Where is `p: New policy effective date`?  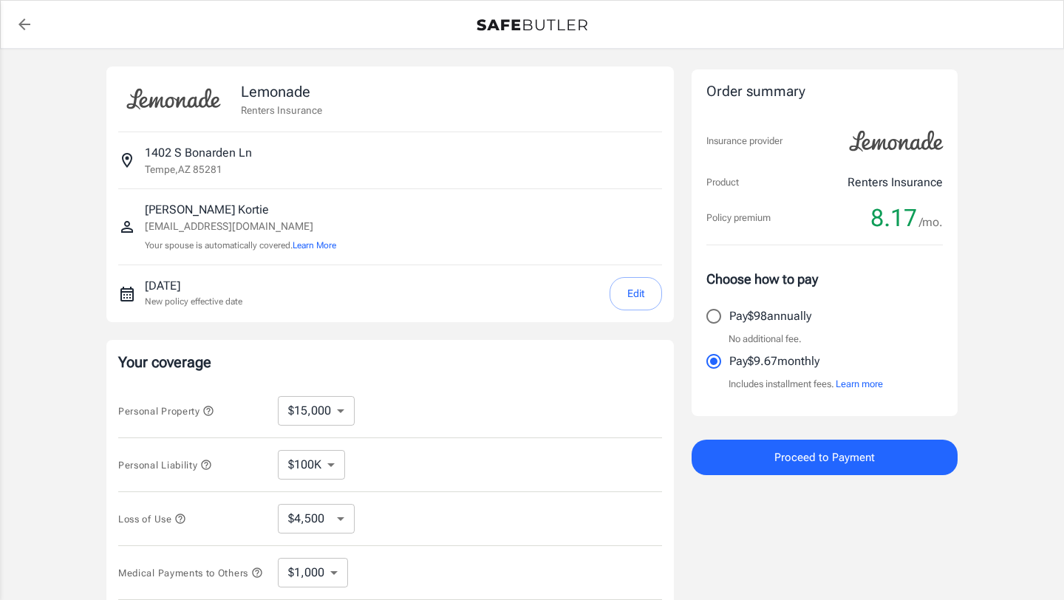 p: New policy effective date is located at coordinates (194, 302).